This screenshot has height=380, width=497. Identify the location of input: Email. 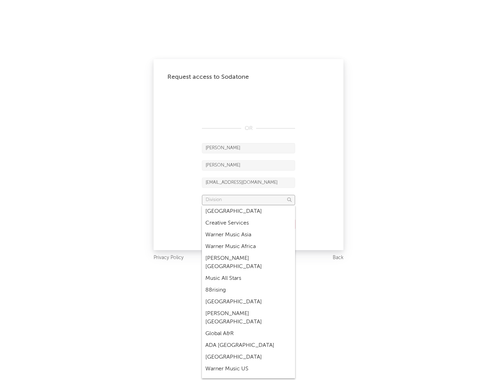
(248, 183).